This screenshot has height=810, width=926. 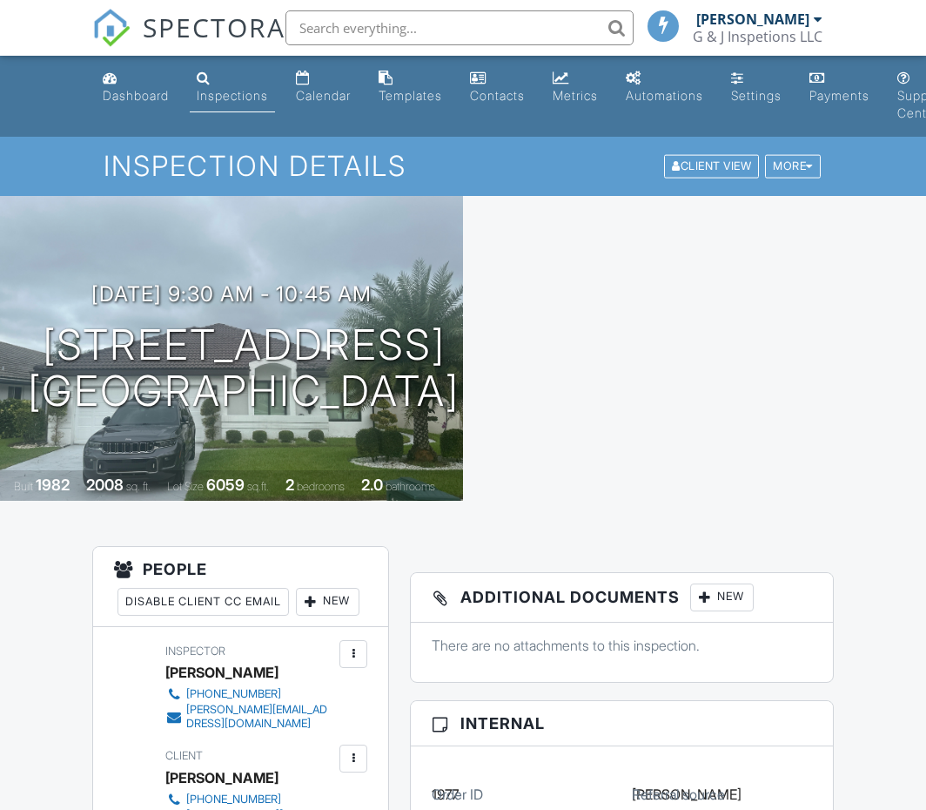 I want to click on div: Contacts, so click(x=497, y=95).